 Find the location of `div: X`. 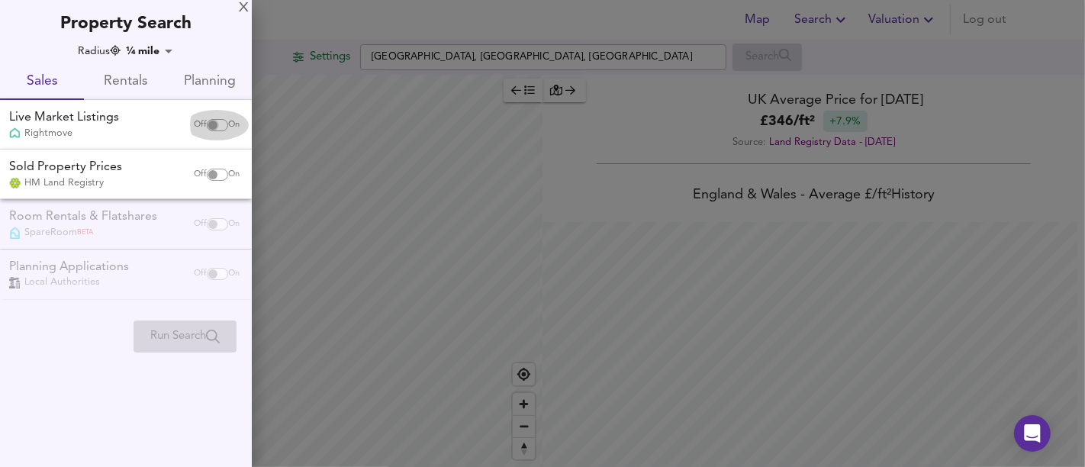

div: X is located at coordinates (243, 8).